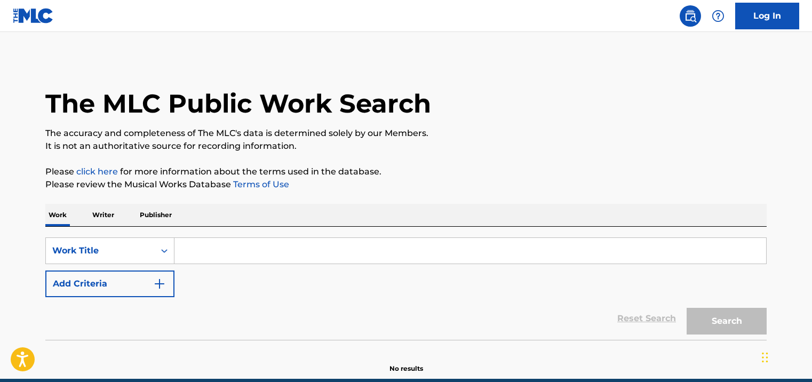  What do you see at coordinates (156, 215) in the screenshot?
I see `p: Publisher` at bounding box center [156, 215].